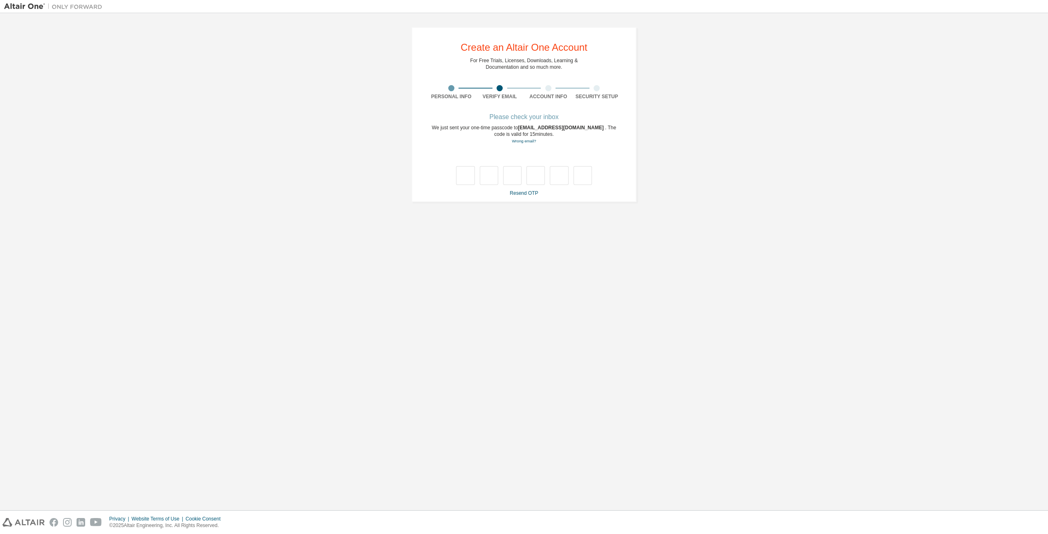 The height and width of the screenshot is (534, 1048). Describe the element at coordinates (524, 47) in the screenshot. I see `div: Create an Altair One Account` at that location.